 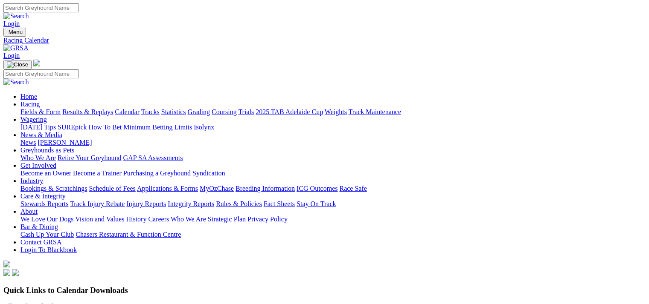 What do you see at coordinates (128, 235) in the screenshot?
I see `a: Chasers Restaurant & Function Centre` at bounding box center [128, 235].